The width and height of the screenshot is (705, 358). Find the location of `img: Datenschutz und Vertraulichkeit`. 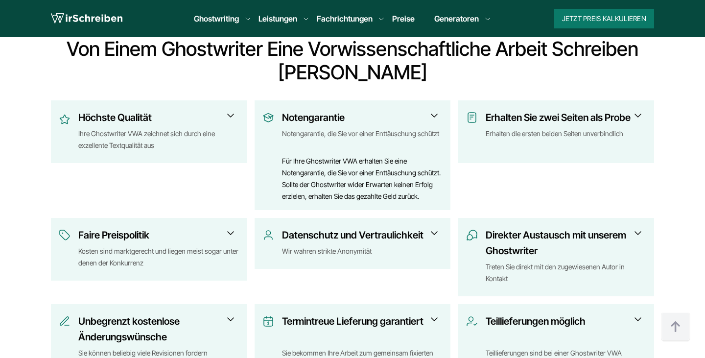

img: Datenschutz und Vertraulichkeit is located at coordinates (268, 235).